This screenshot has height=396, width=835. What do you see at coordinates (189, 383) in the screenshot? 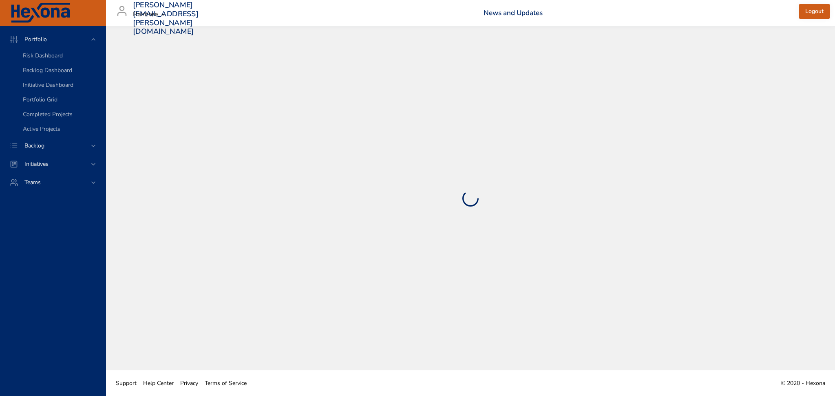
I see `span: Privacy` at bounding box center [189, 383].